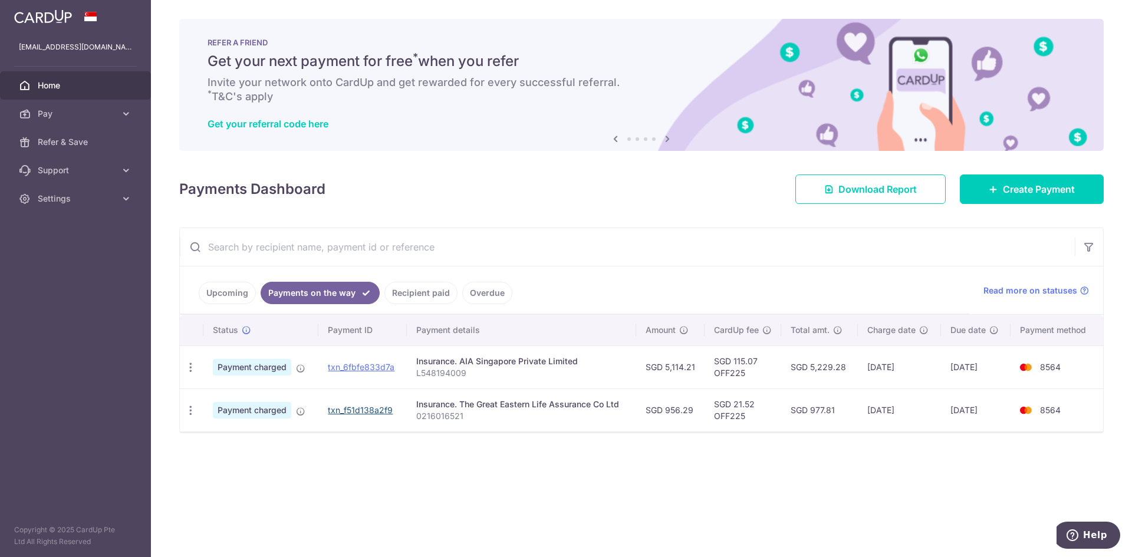  Describe the element at coordinates (870, 189) in the screenshot. I see `a: Download Report` at that location.